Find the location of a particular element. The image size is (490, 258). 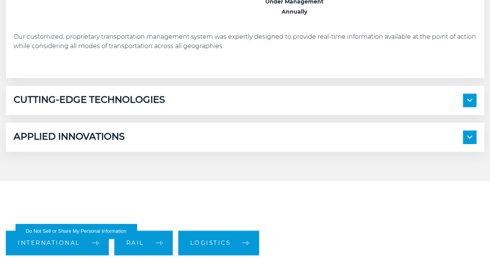

a: Logistics arrow arrow is located at coordinates (219, 243).